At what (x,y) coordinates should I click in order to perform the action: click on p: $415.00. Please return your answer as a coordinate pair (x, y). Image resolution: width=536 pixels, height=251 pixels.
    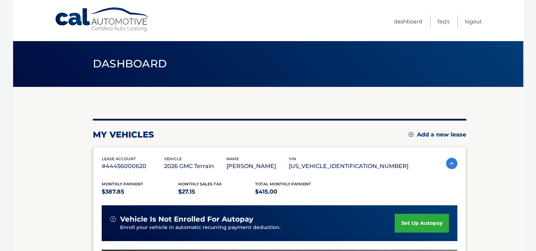
    Looking at the image, I should click on (293, 192).